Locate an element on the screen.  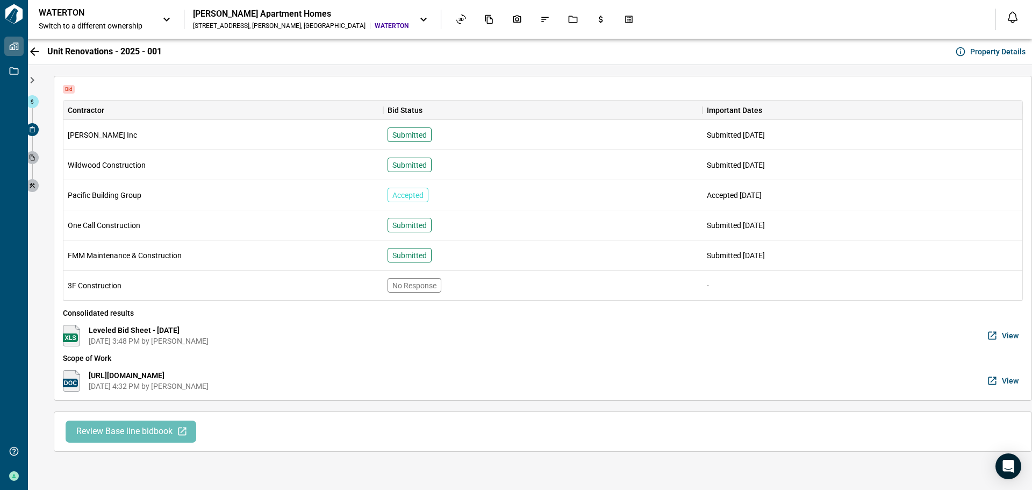
span: Review Base line bidbook is located at coordinates (124, 431).